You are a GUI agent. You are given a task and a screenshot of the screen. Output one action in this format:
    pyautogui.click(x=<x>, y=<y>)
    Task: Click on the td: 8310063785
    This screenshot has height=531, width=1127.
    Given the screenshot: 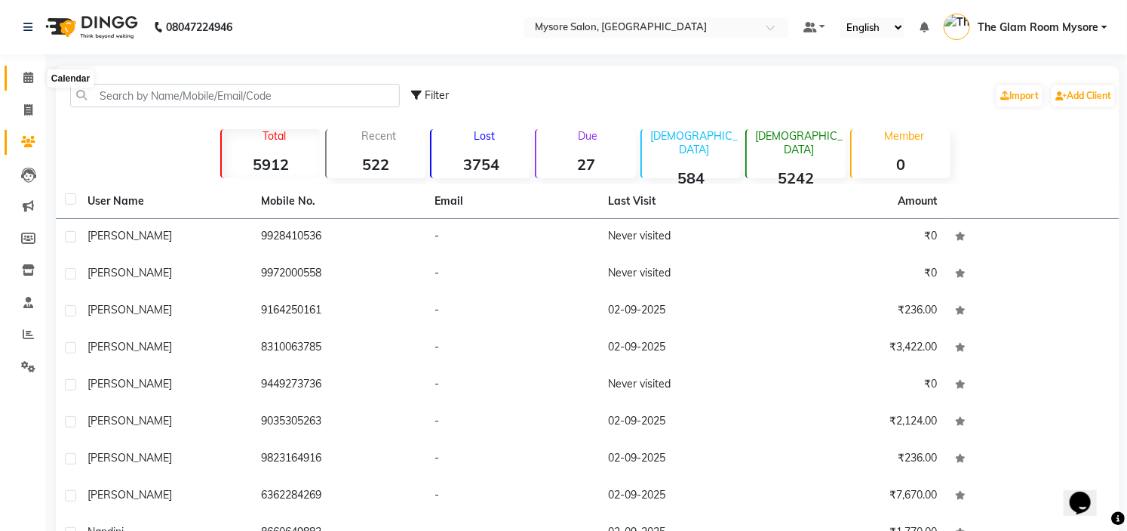 What is the action you would take?
    pyautogui.click(x=339, y=348)
    